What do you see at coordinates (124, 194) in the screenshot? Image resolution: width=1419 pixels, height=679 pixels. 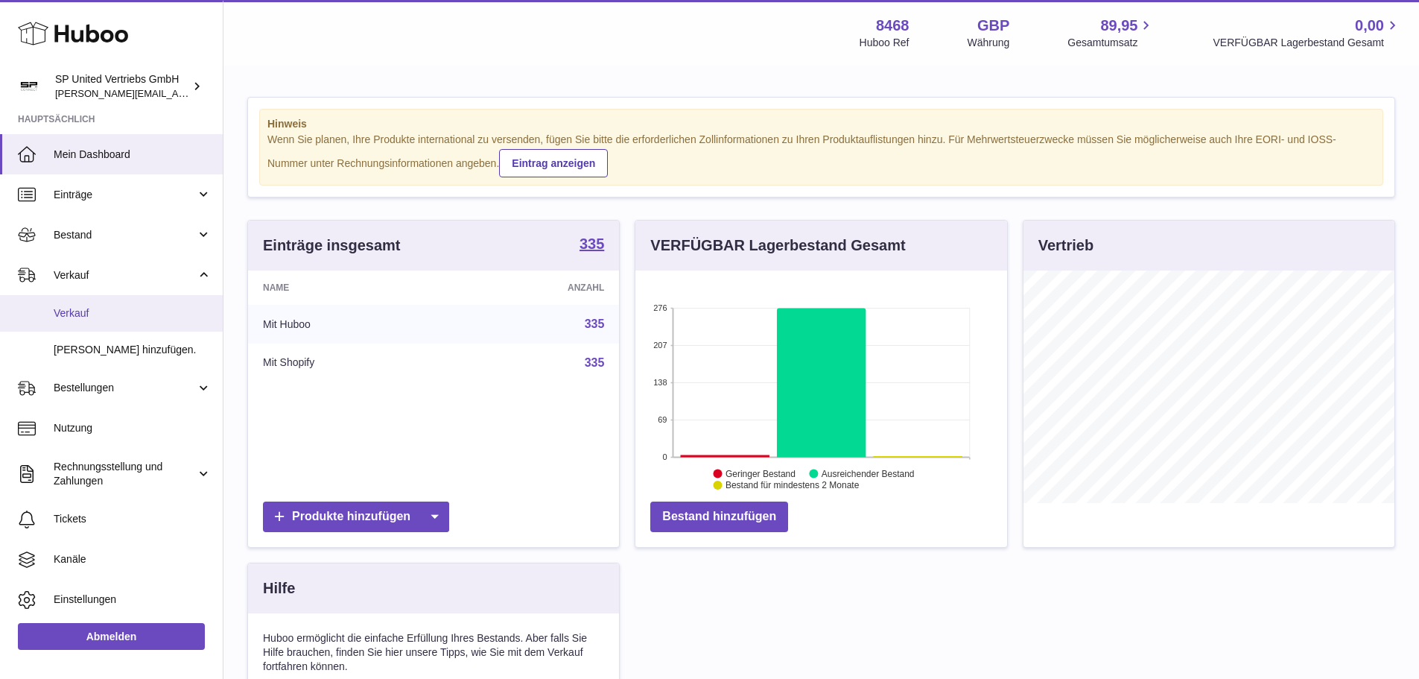 I see `span: Einträge` at bounding box center [124, 194].